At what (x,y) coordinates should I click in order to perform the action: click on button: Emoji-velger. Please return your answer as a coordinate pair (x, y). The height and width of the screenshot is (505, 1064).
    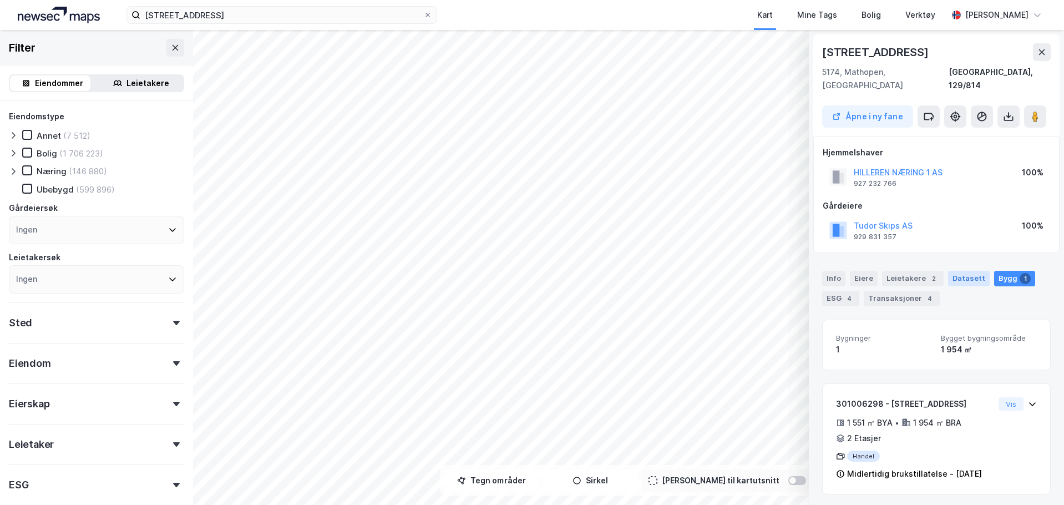
    Looking at the image, I should click on (22, 368).